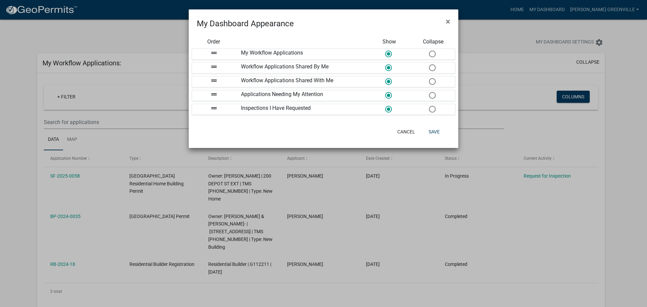  Describe the element at coordinates (301, 95) in the screenshot. I see `div: Applications Needing My Attention` at that location.